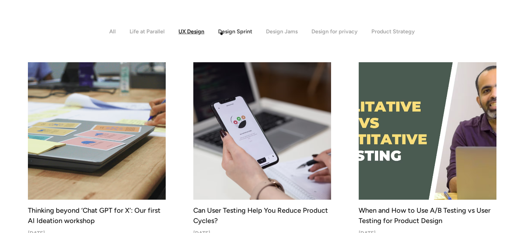  I want to click on img: Can User Testing Help You Reduce Product Cycles?, so click(262, 131).